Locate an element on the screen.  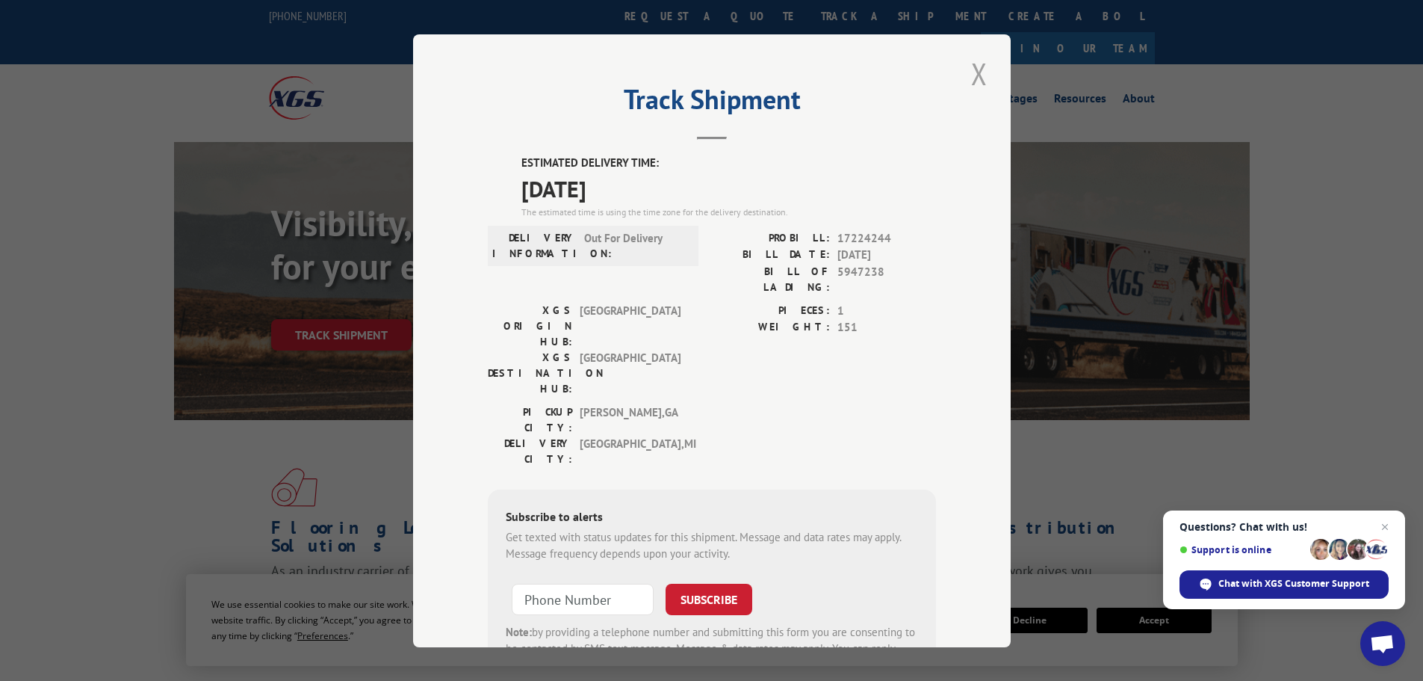
label: DELIVERY CITY: is located at coordinates (530, 451).